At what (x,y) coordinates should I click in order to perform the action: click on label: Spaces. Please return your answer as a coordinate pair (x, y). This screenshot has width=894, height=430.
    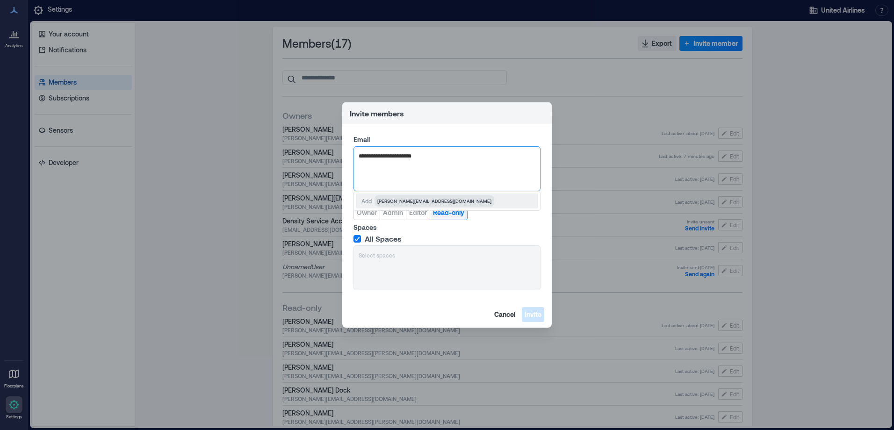
    Looking at the image, I should click on (446, 228).